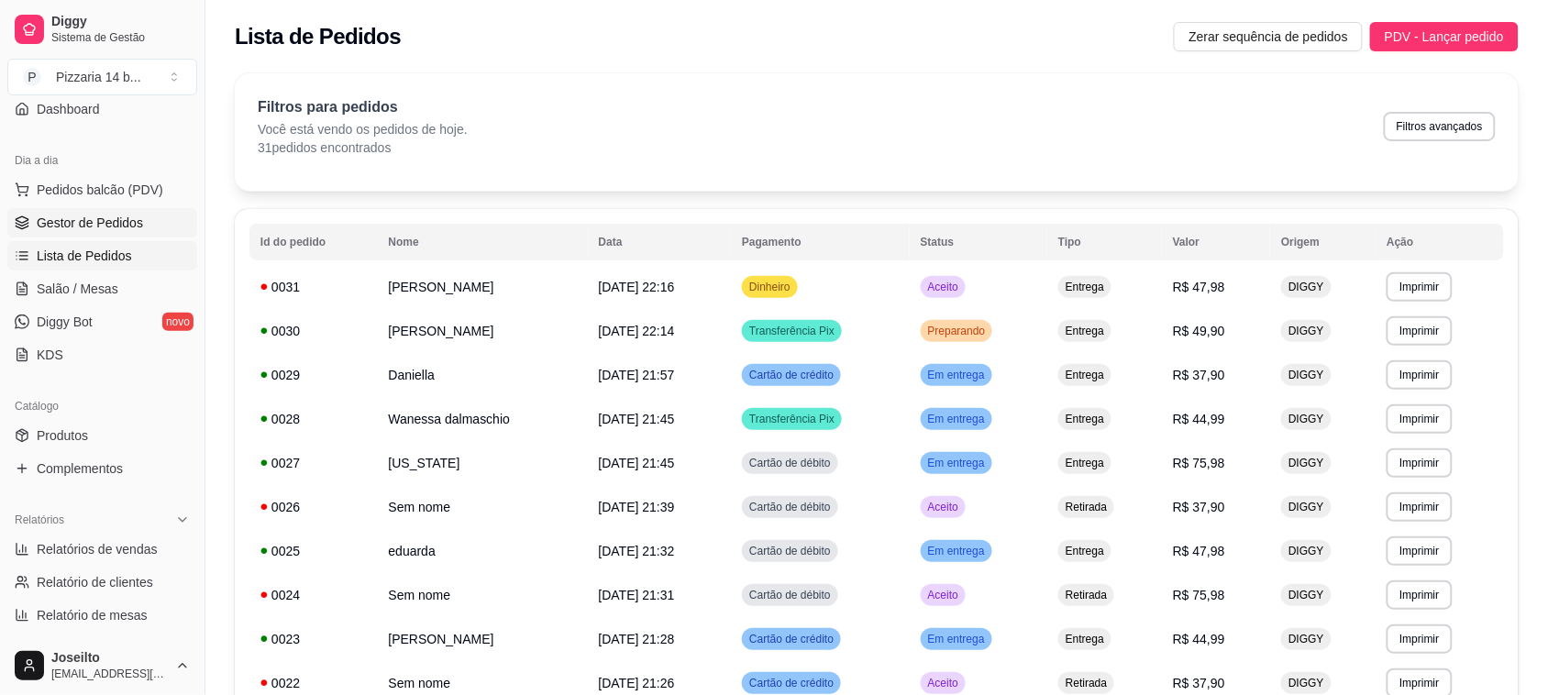 Image resolution: width=1548 pixels, height=695 pixels. I want to click on th: Data, so click(659, 242).